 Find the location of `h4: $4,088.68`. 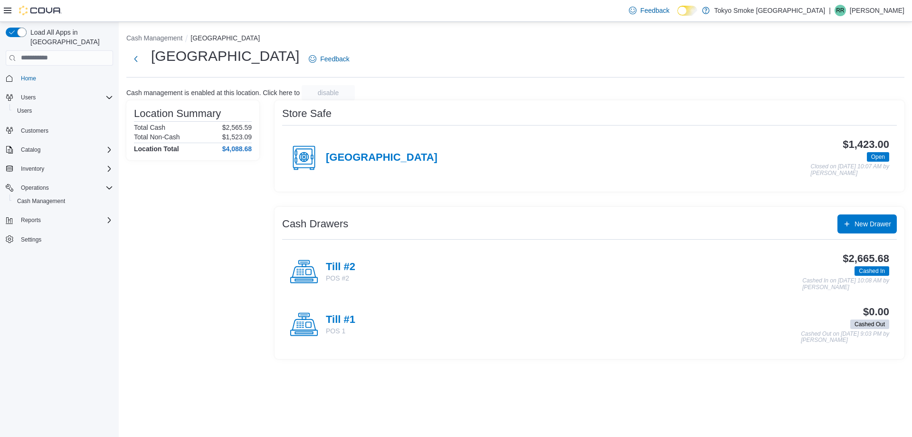

h4: $4,088.68 is located at coordinates (237, 149).